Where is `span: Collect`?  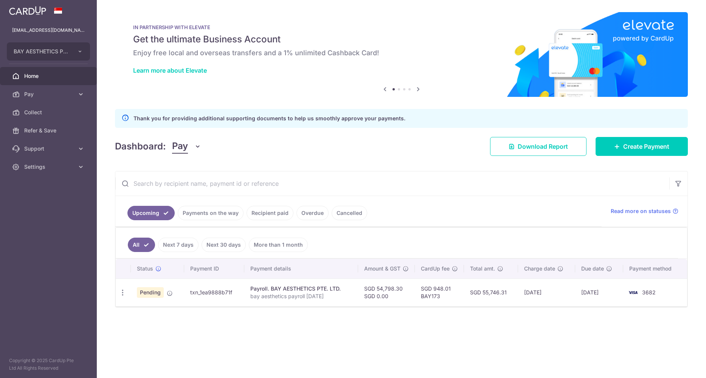
span: Collect is located at coordinates (49, 112).